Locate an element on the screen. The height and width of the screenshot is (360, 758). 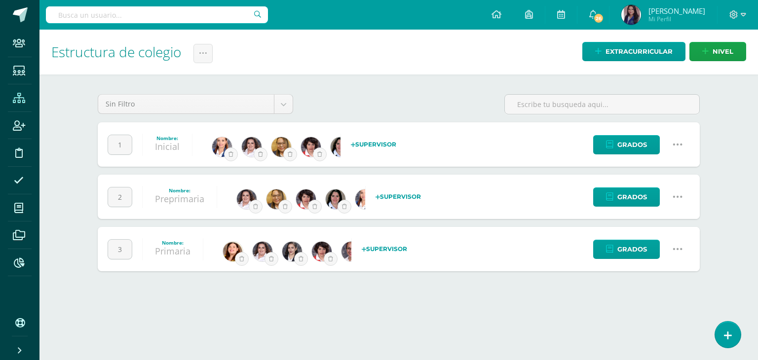
img: 945571458377ffbd6b3abed3b36ad854.png is located at coordinates (233, 252).